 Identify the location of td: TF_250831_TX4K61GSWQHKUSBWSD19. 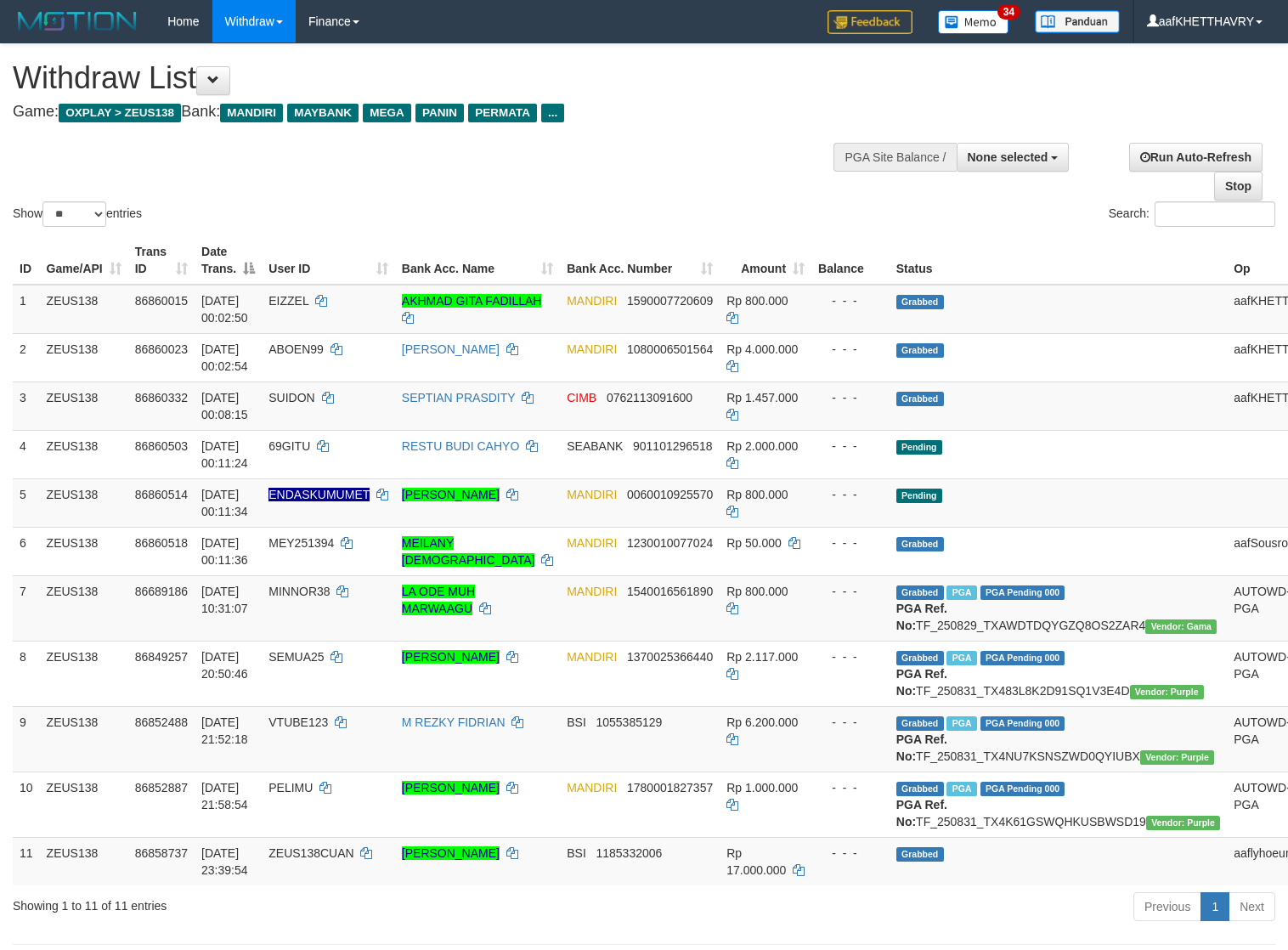
(1058, 804).